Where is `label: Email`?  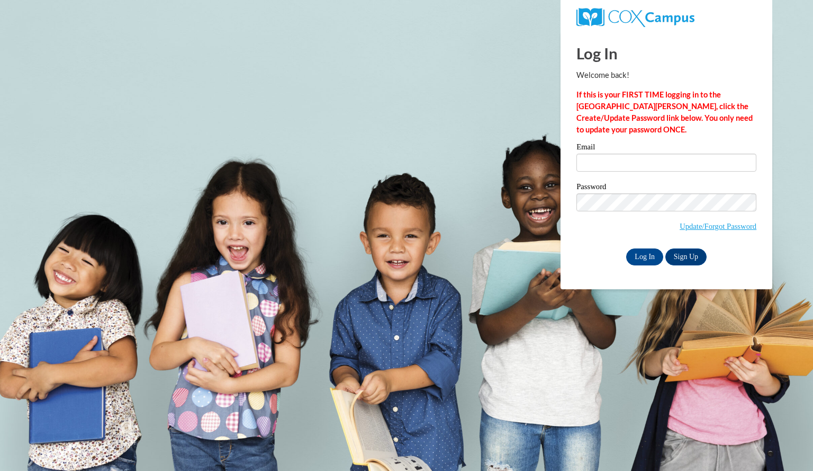
label: Email is located at coordinates (666, 148).